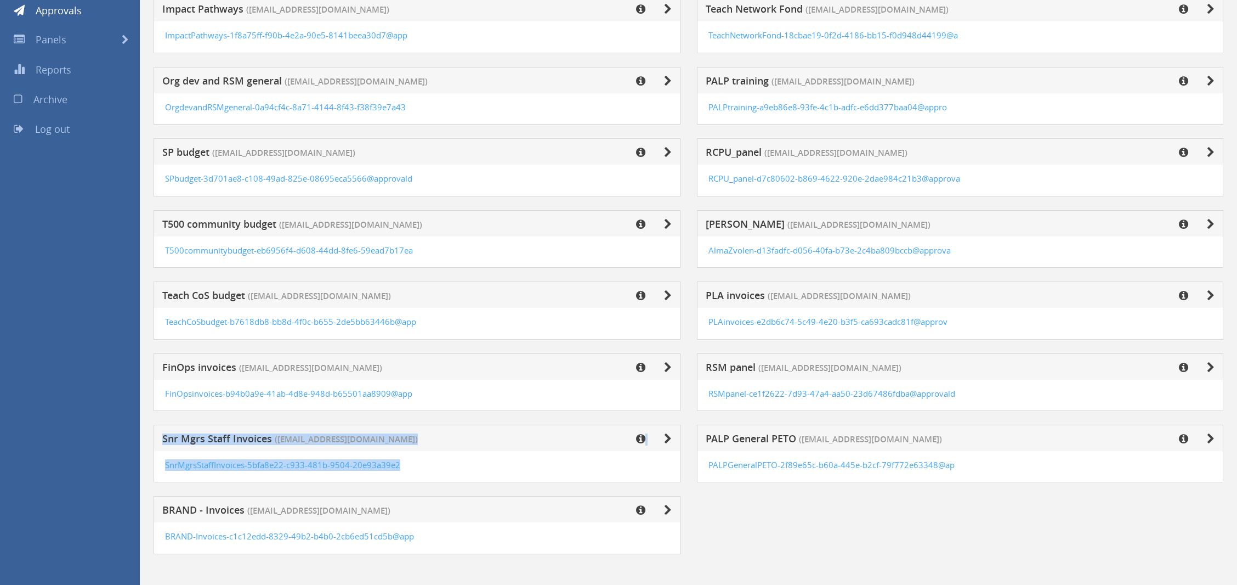 The height and width of the screenshot is (585, 1237). What do you see at coordinates (51, 39) in the screenshot?
I see `span: Panels` at bounding box center [51, 39].